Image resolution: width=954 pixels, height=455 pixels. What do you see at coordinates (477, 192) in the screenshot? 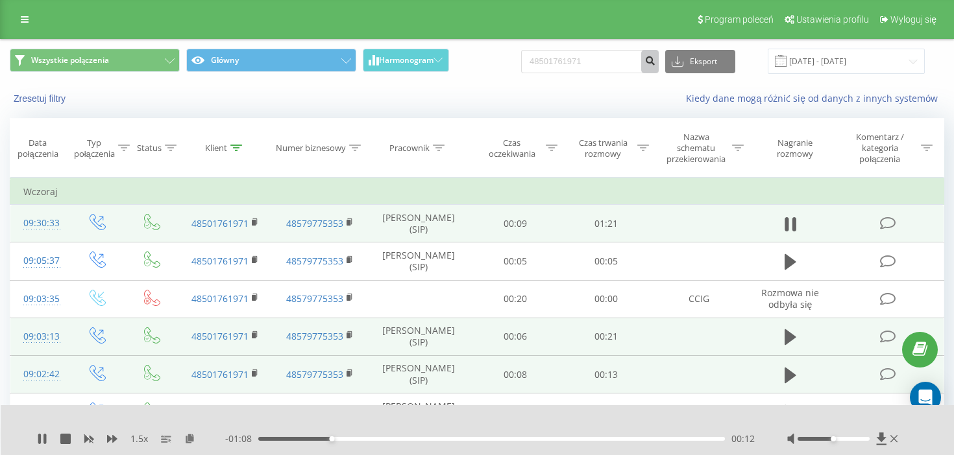
I see `td: Wczoraj` at bounding box center [477, 192].